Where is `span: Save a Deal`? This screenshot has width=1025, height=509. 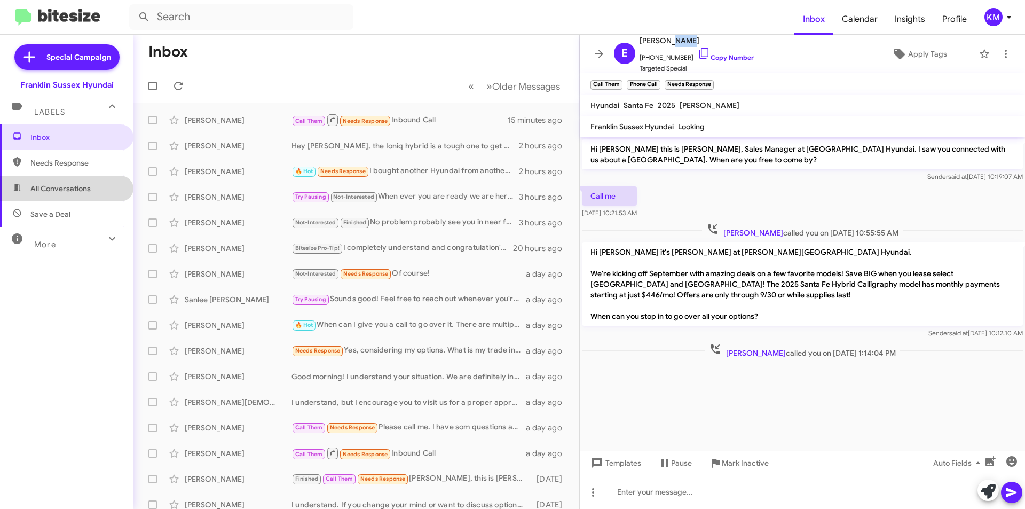
span: Save a Deal is located at coordinates (50, 214).